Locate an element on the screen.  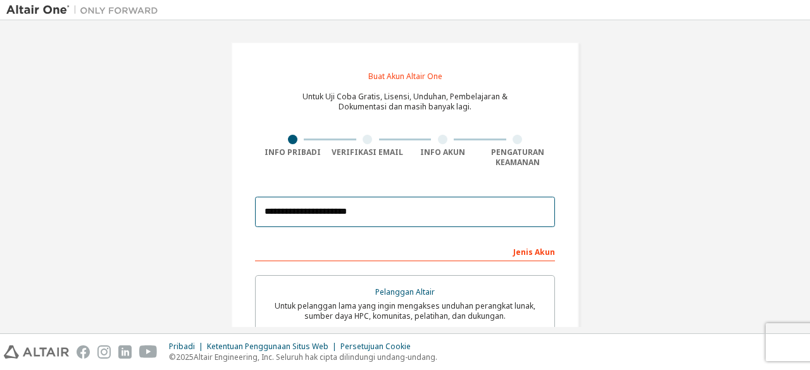
font: Verifikasi Email is located at coordinates (367, 152).